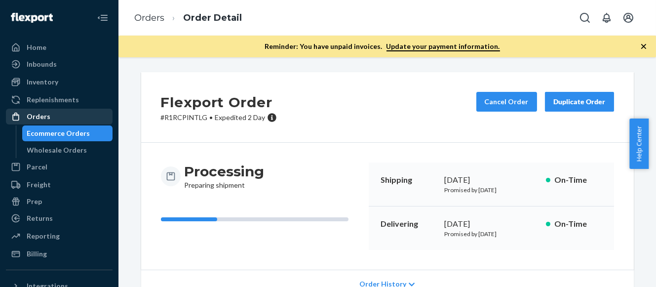  I want to click on h2: Flexport Order, so click(219, 102).